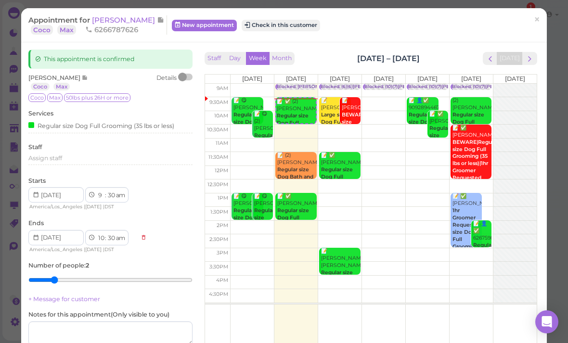 The height and width of the screenshot is (343, 568). I want to click on div: Open Intercom Messenger, so click(547, 322).